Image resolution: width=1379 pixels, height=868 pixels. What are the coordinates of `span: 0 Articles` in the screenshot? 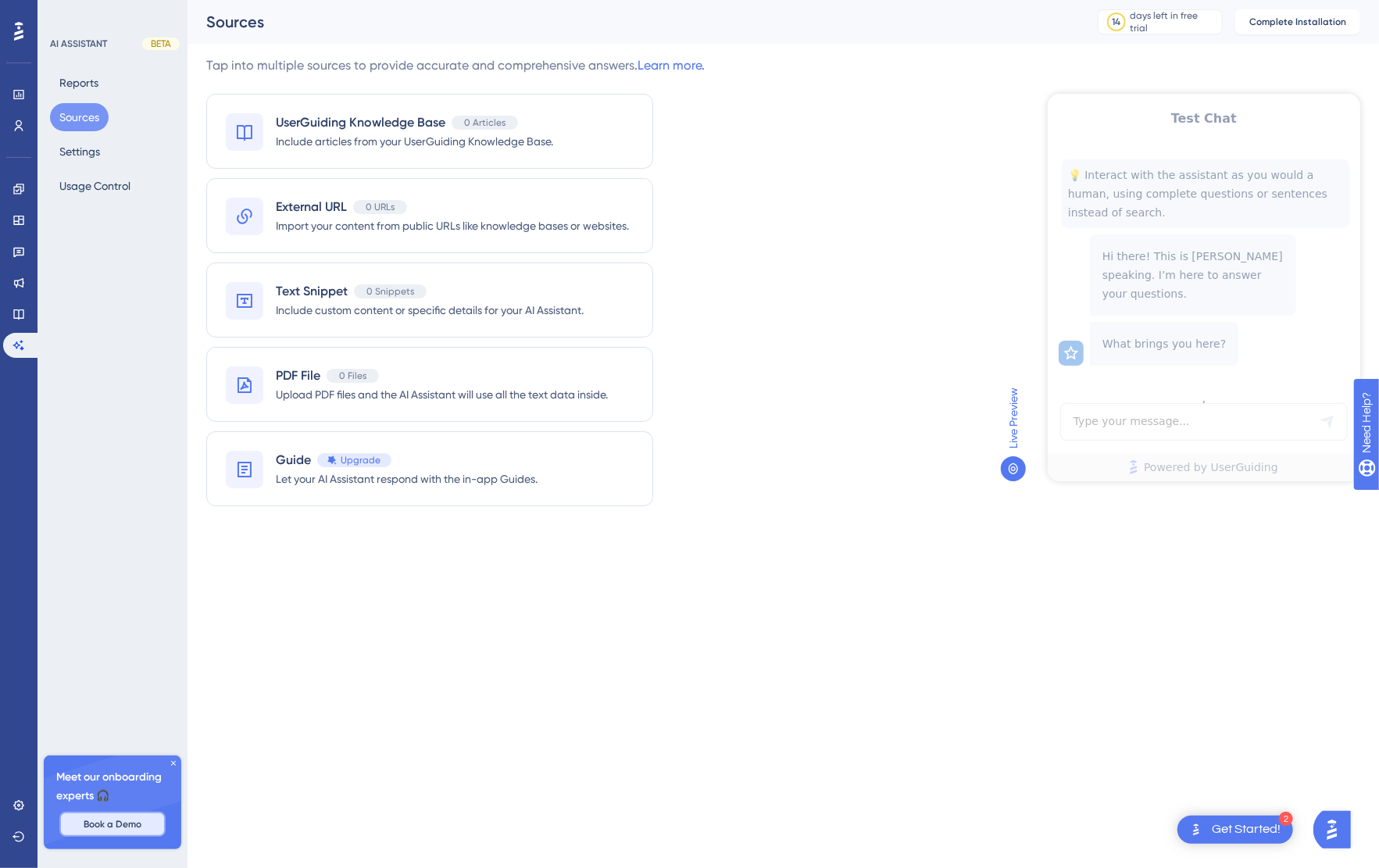 It's located at (485, 123).